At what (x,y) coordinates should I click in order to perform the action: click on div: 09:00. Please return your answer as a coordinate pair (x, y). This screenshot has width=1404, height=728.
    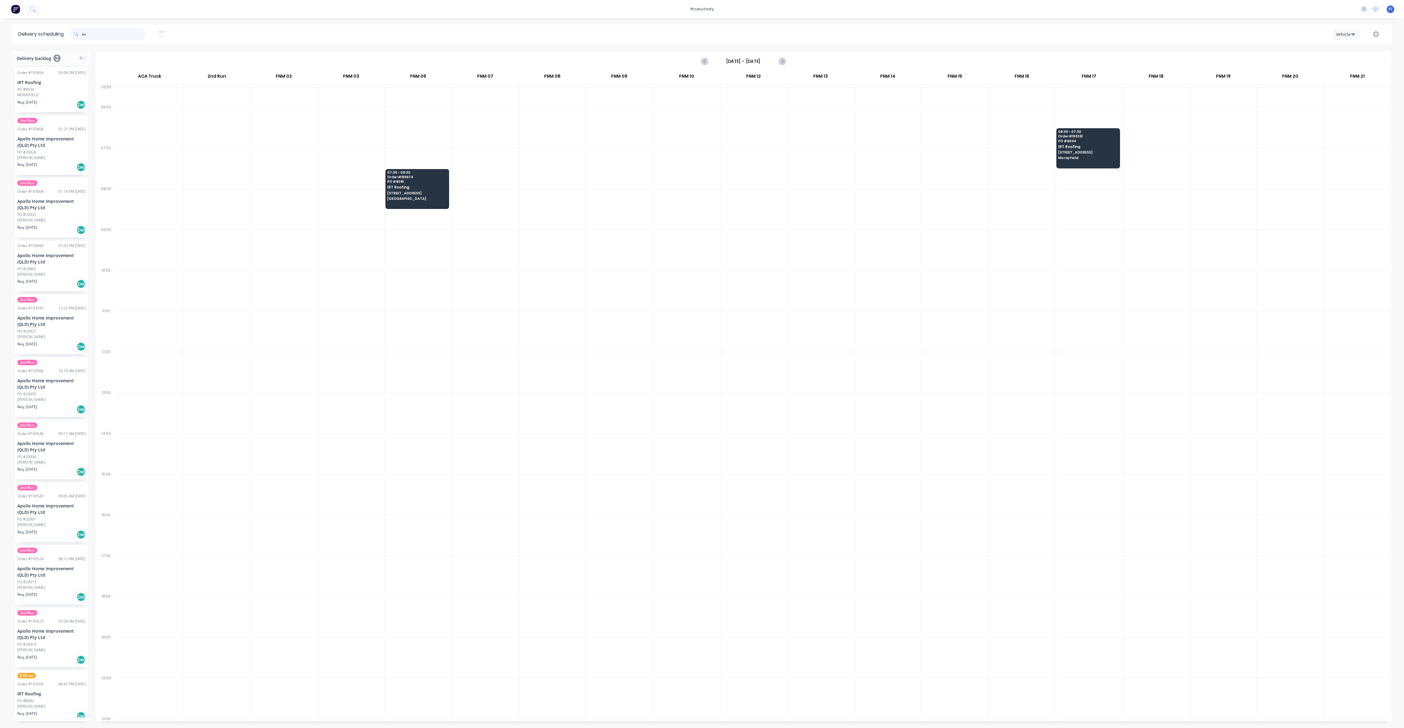
    Looking at the image, I should click on (106, 246).